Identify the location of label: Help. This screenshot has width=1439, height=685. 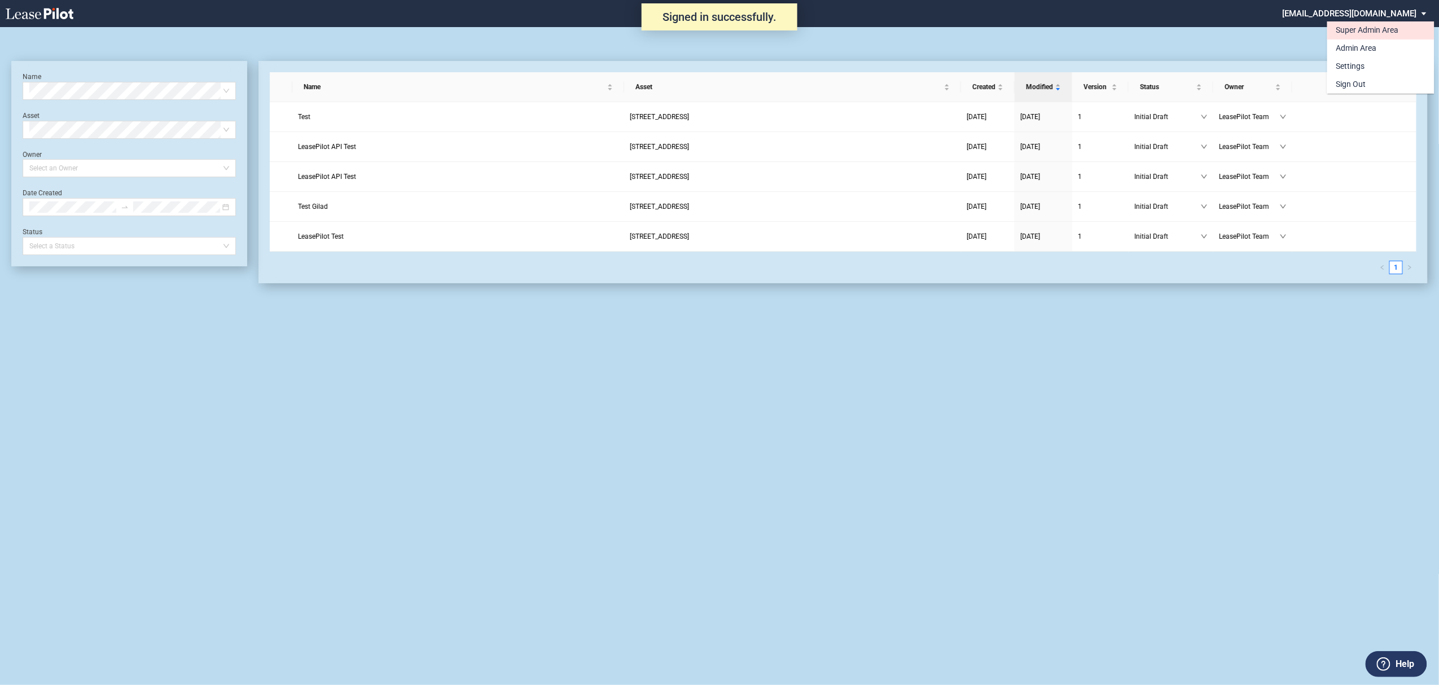
(1404, 664).